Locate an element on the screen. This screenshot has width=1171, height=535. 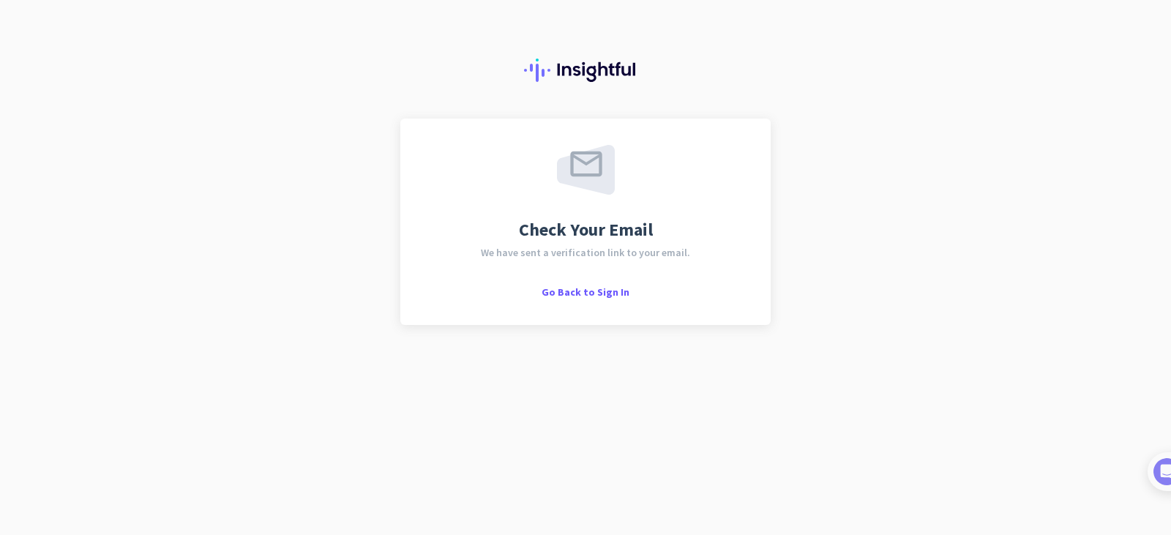
img: Insightful is located at coordinates (586, 70).